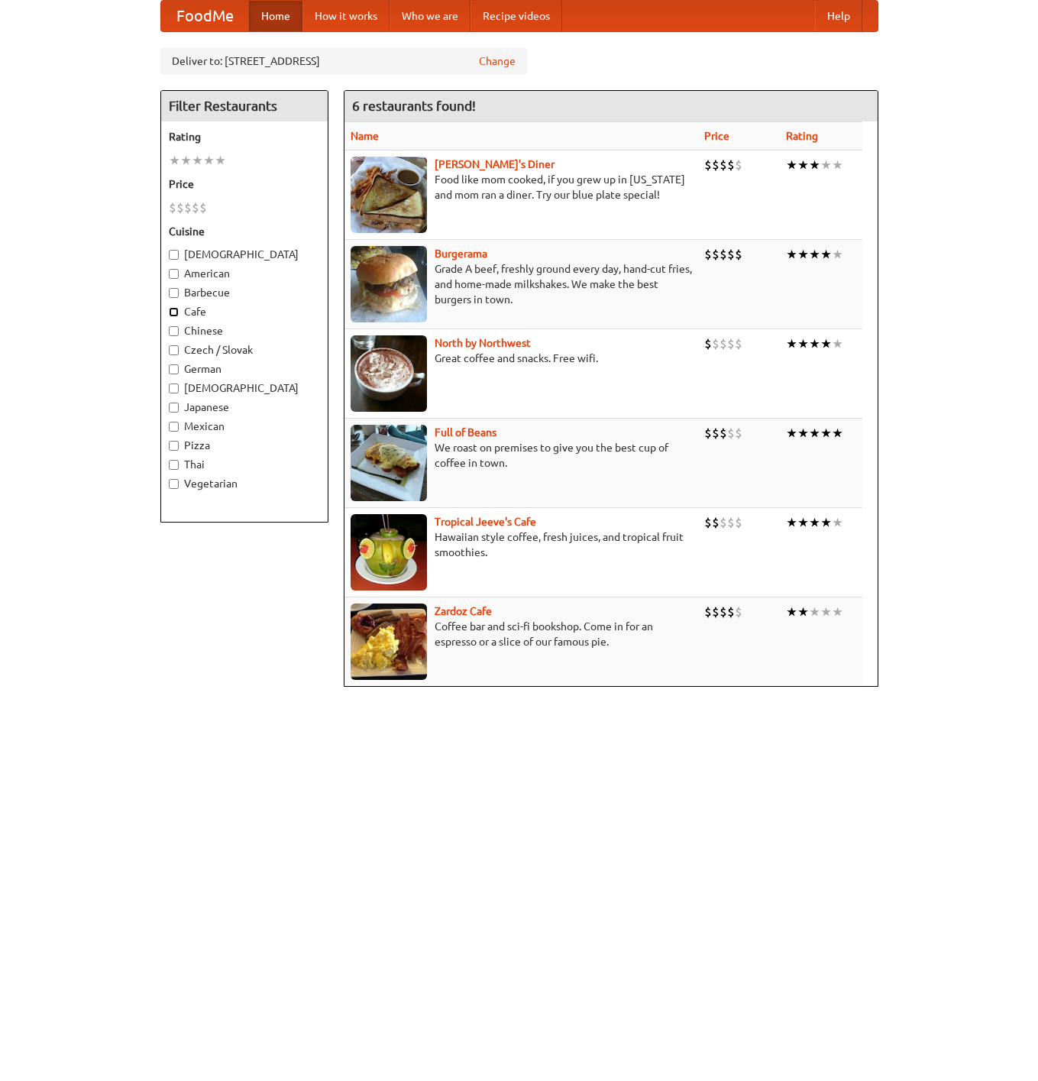  What do you see at coordinates (276, 16) in the screenshot?
I see `a: Home` at bounding box center [276, 16].